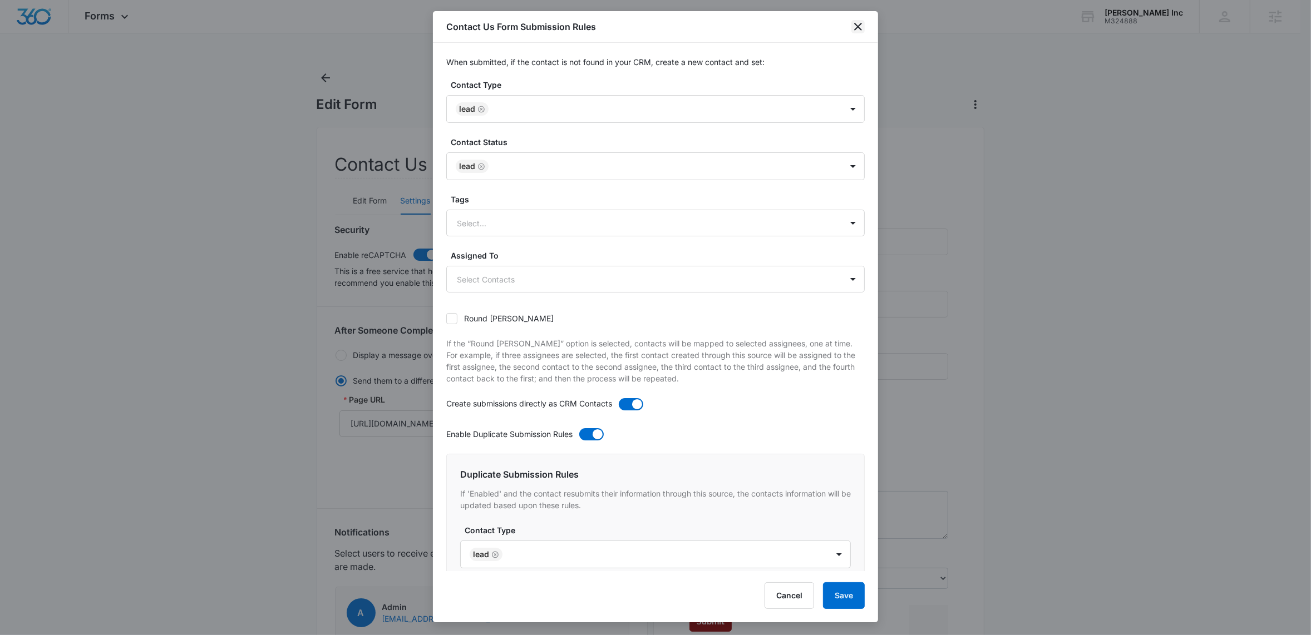  What do you see at coordinates (21, 417) in the screenshot?
I see `span: Submit` at bounding box center [21, 417].